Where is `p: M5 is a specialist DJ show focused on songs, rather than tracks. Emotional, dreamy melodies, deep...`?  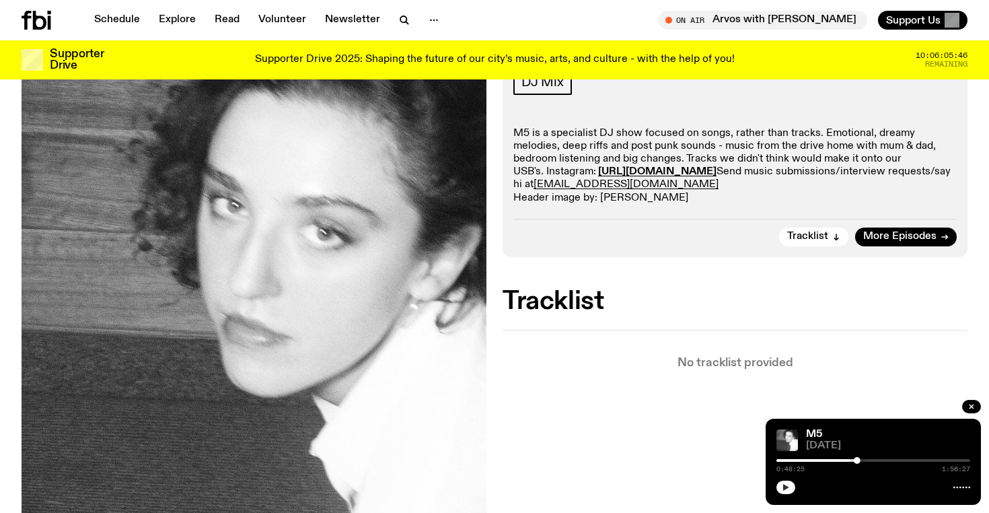
p: M5 is a specialist DJ show focused on songs, rather than tracks. Emotional, dreamy melodies, deep... is located at coordinates (735, 166).